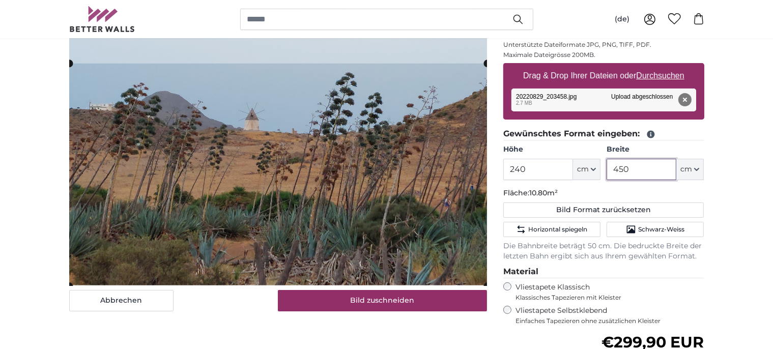 The image size is (773, 349). I want to click on img: Betterwalls, so click(102, 19).